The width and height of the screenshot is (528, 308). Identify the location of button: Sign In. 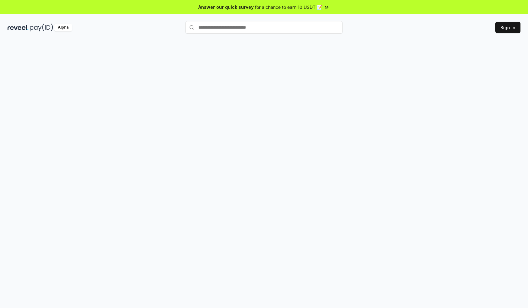
(508, 27).